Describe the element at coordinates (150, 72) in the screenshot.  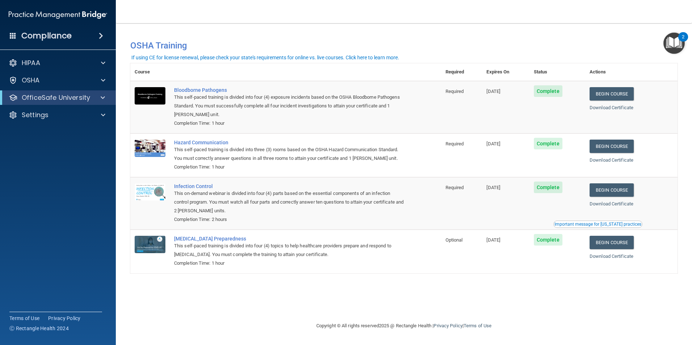
I see `th: Course` at that location.